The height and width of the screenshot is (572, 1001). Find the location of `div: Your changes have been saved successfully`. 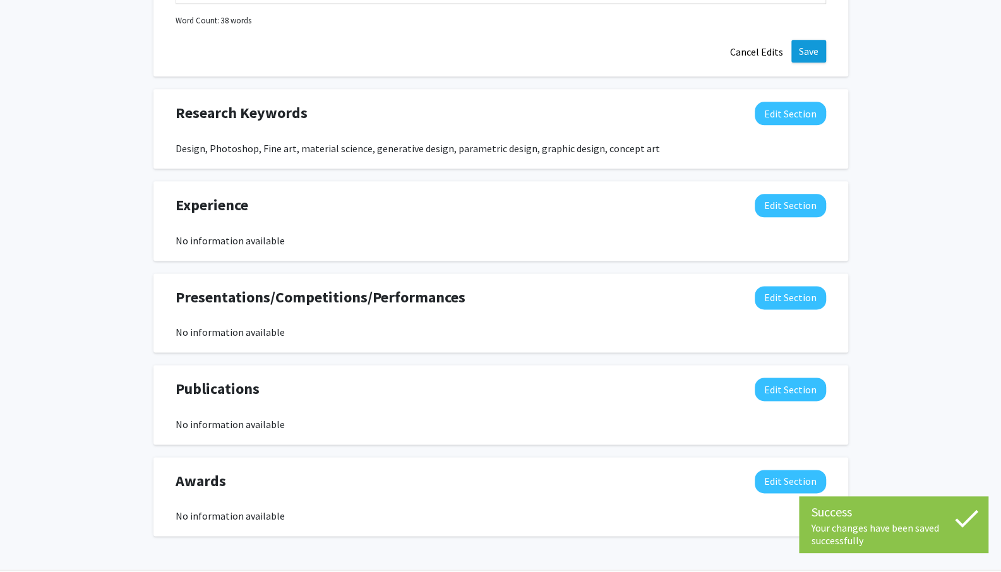

div: Your changes have been saved successfully is located at coordinates (894, 534).